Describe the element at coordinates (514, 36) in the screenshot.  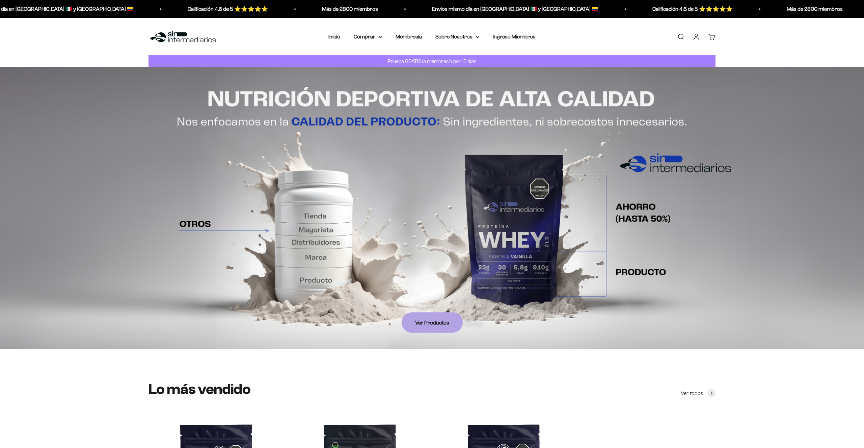
I see `a: Ingreso Miembros` at that location.